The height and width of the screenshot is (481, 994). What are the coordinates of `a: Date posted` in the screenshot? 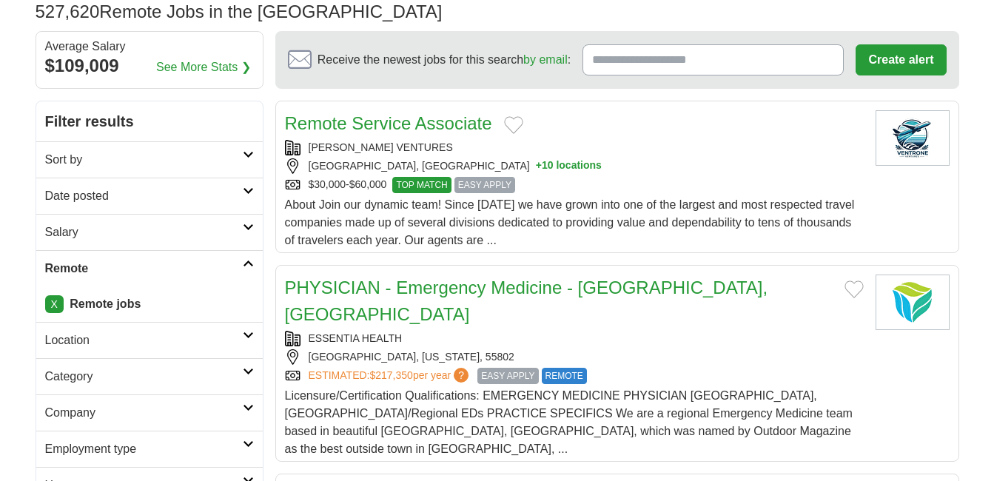 It's located at (150, 195).